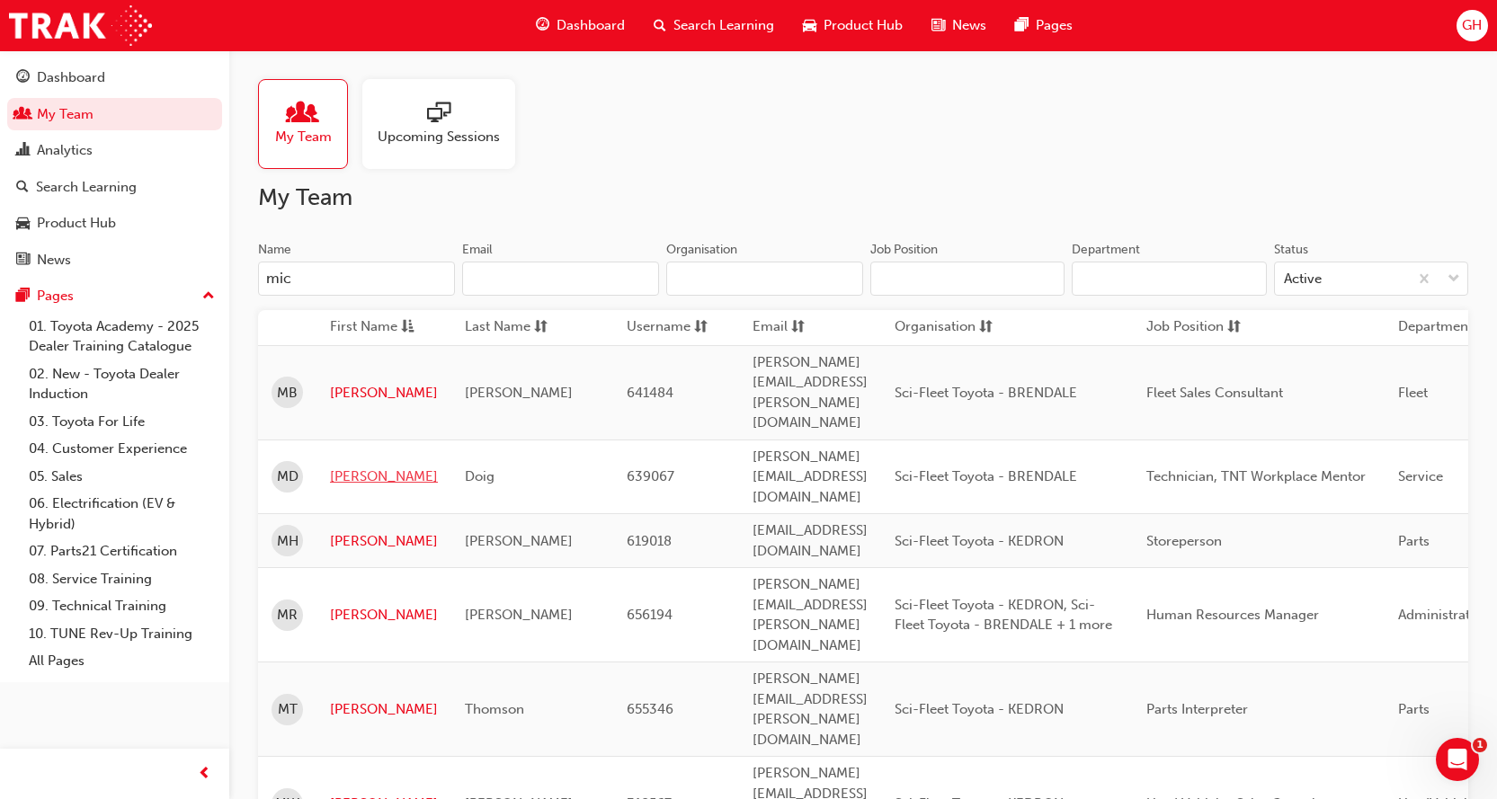 Image resolution: width=1497 pixels, height=799 pixels. I want to click on input: Email, so click(560, 279).